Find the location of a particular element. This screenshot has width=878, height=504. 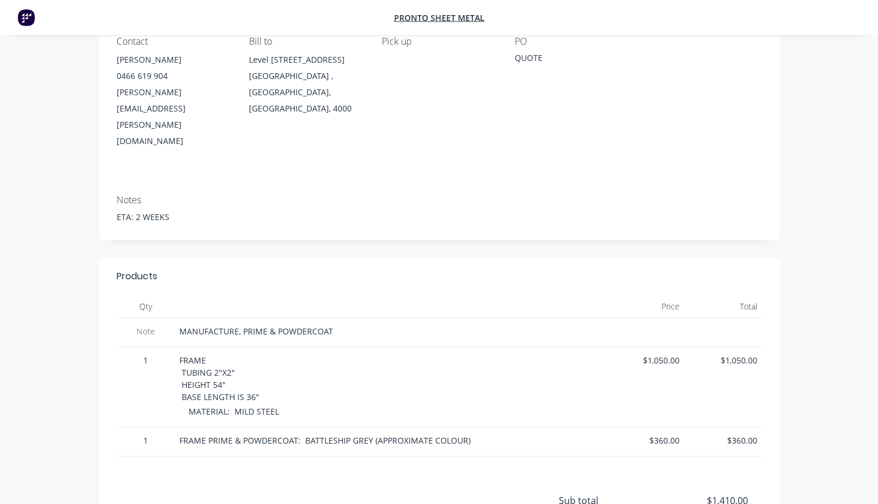

div: Qty is located at coordinates (146, 306).